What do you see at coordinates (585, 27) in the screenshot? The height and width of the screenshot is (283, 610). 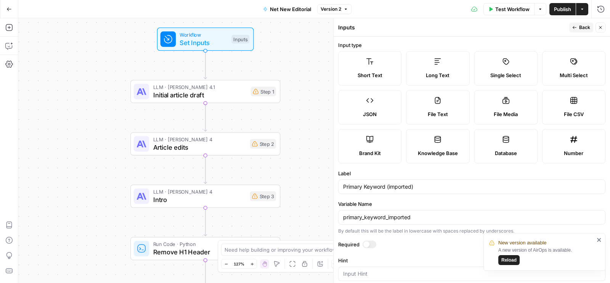 I see `span: Back` at bounding box center [585, 27].